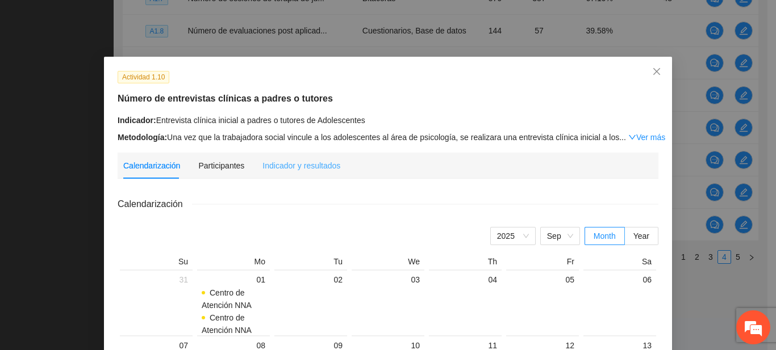  What do you see at coordinates (657, 72) in the screenshot?
I see `button: Close` at bounding box center [657, 72].